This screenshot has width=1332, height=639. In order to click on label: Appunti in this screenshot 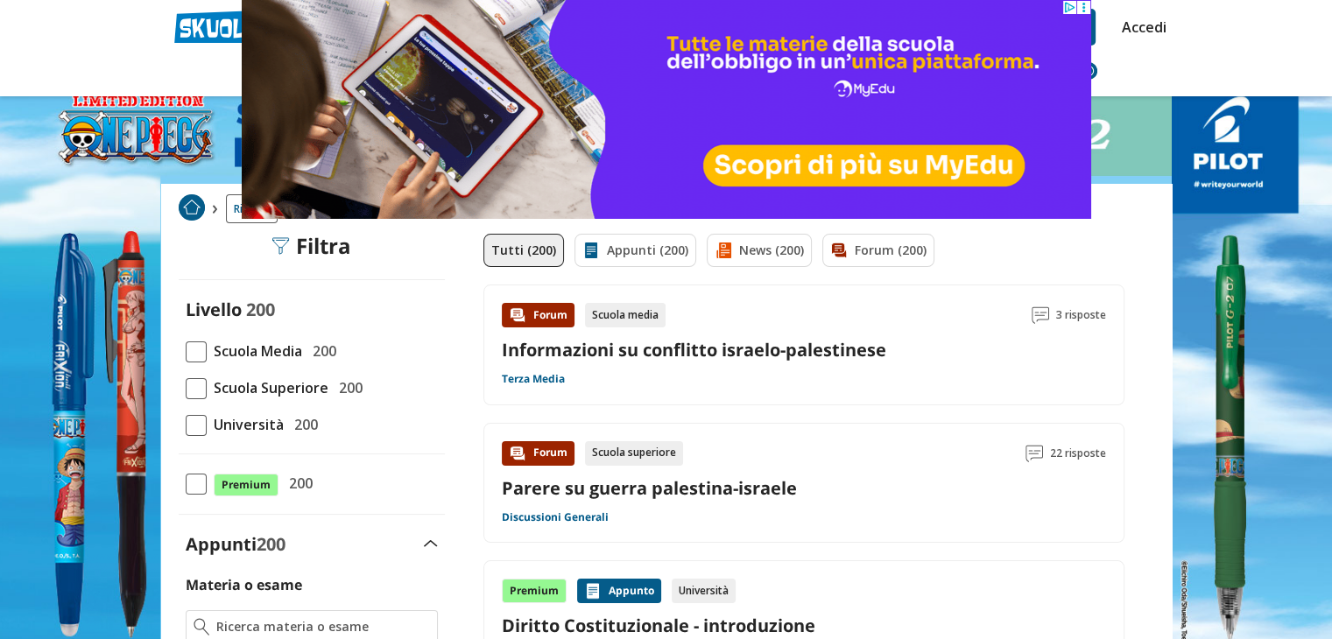, I will do `click(236, 544)`.